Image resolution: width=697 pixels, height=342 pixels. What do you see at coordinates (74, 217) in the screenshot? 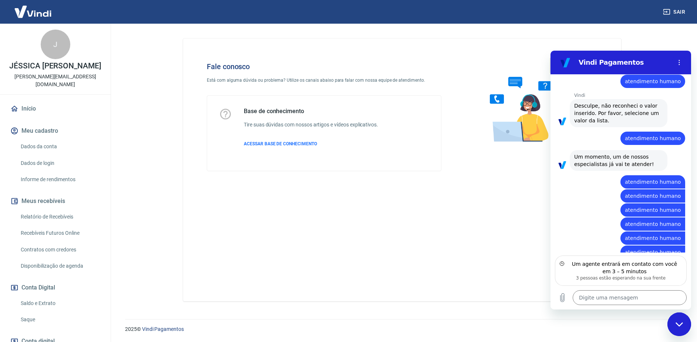
I see `div: Um agente entrará em contato com você em 3 – 5 minutos` at bounding box center [74, 217].